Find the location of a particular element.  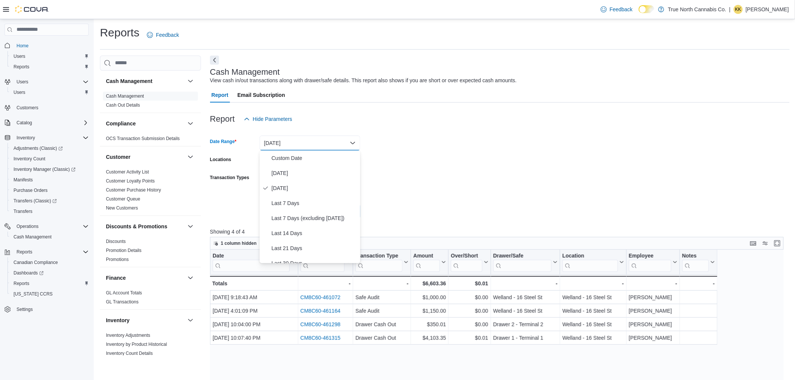

a: Reports is located at coordinates (21, 67).